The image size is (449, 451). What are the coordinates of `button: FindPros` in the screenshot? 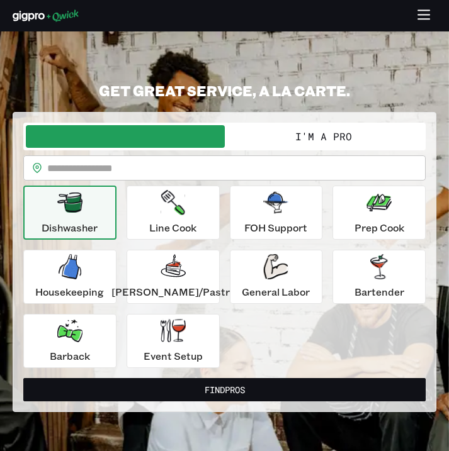 It's located at (224, 390).